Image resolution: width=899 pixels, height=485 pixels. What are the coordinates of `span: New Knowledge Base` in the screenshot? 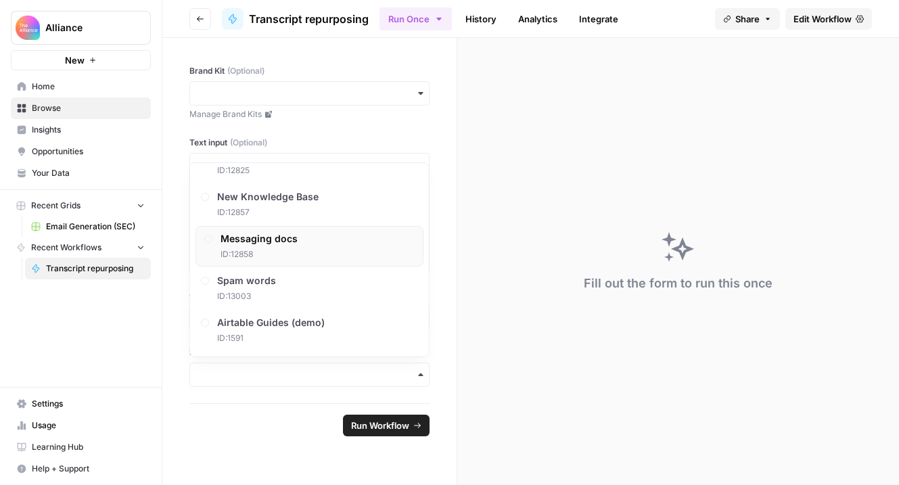 It's located at (268, 197).